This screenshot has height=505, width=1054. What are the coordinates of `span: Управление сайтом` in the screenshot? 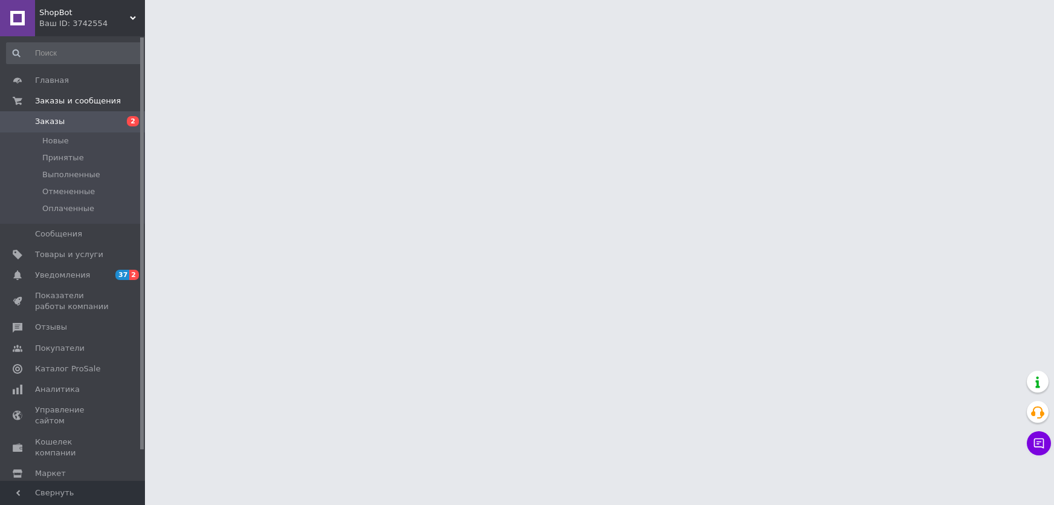 It's located at (73, 415).